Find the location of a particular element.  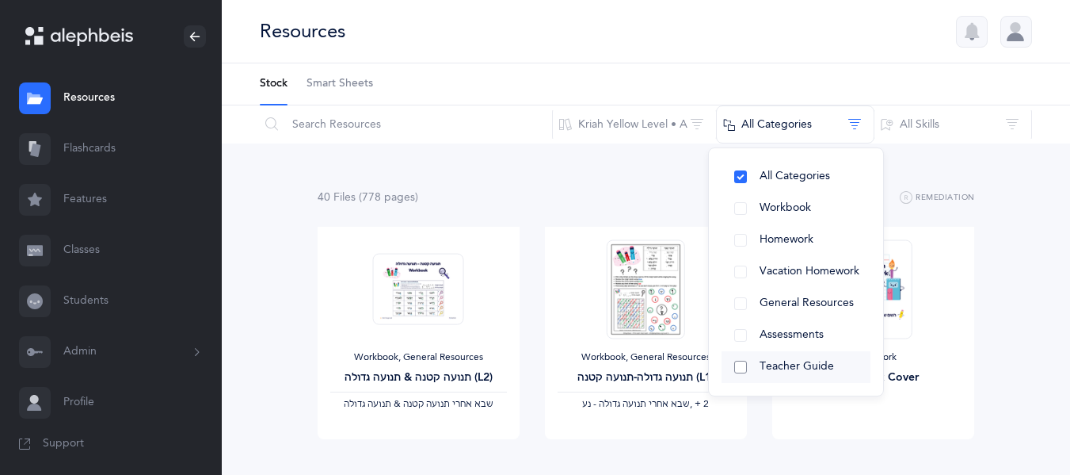

button: Assessments is located at coordinates (796, 335).